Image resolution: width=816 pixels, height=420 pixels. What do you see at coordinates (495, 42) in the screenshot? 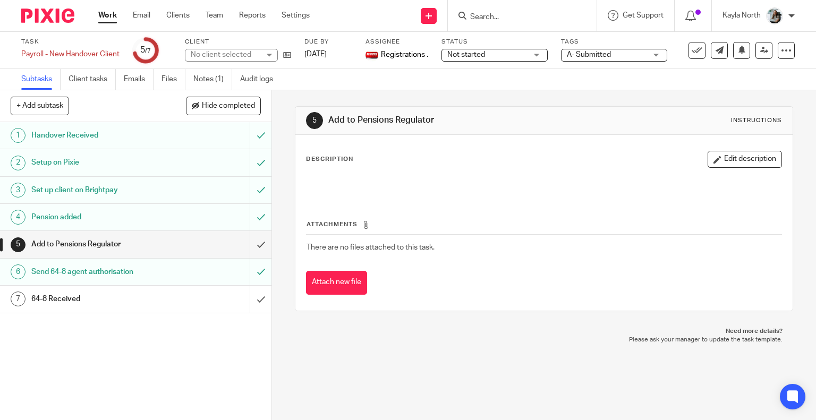
I see `label: Status` at bounding box center [495, 42].